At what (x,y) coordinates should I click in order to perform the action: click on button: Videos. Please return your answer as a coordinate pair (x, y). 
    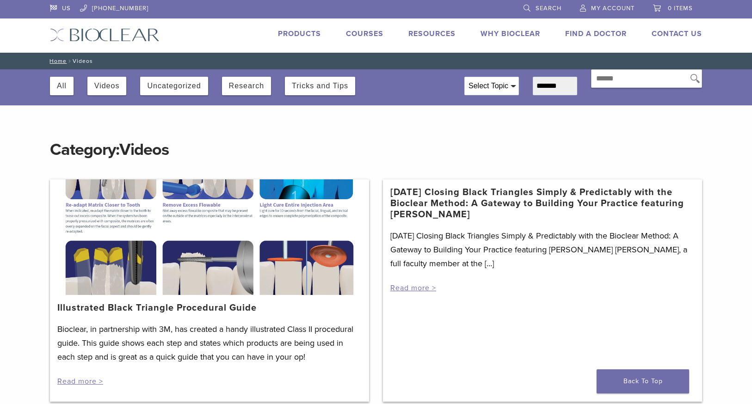
    Looking at the image, I should click on (107, 86).